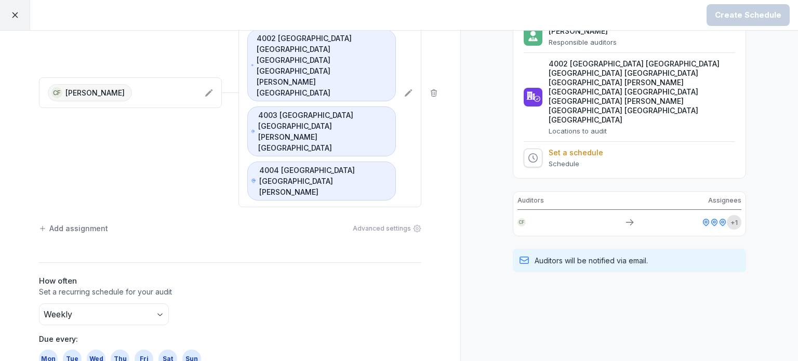  Describe the element at coordinates (576, 153) in the screenshot. I see `p: Set a schedule` at that location.